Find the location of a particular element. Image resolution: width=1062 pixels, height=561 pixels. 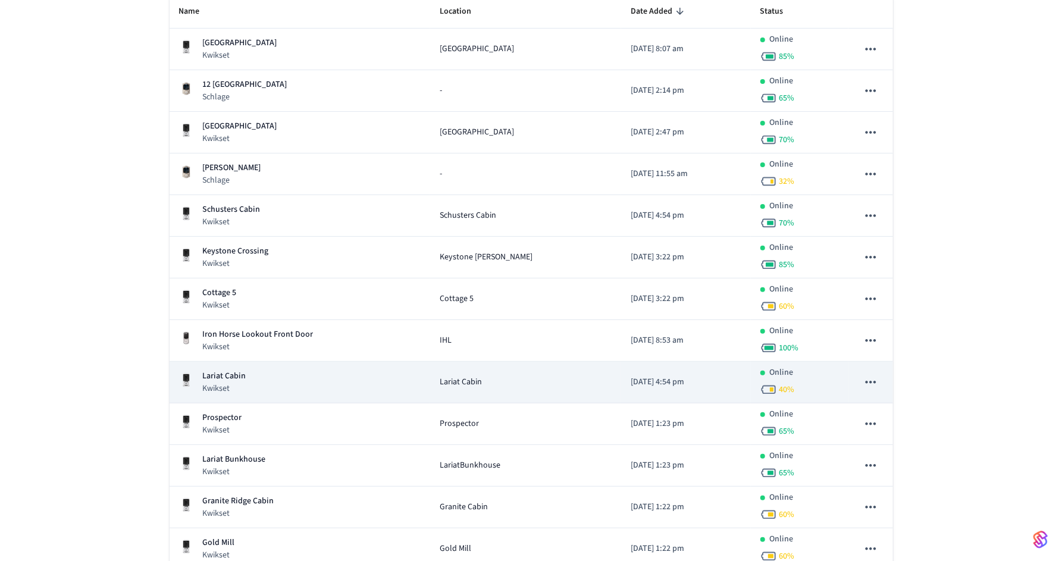

span: Date Added is located at coordinates (659, 11).